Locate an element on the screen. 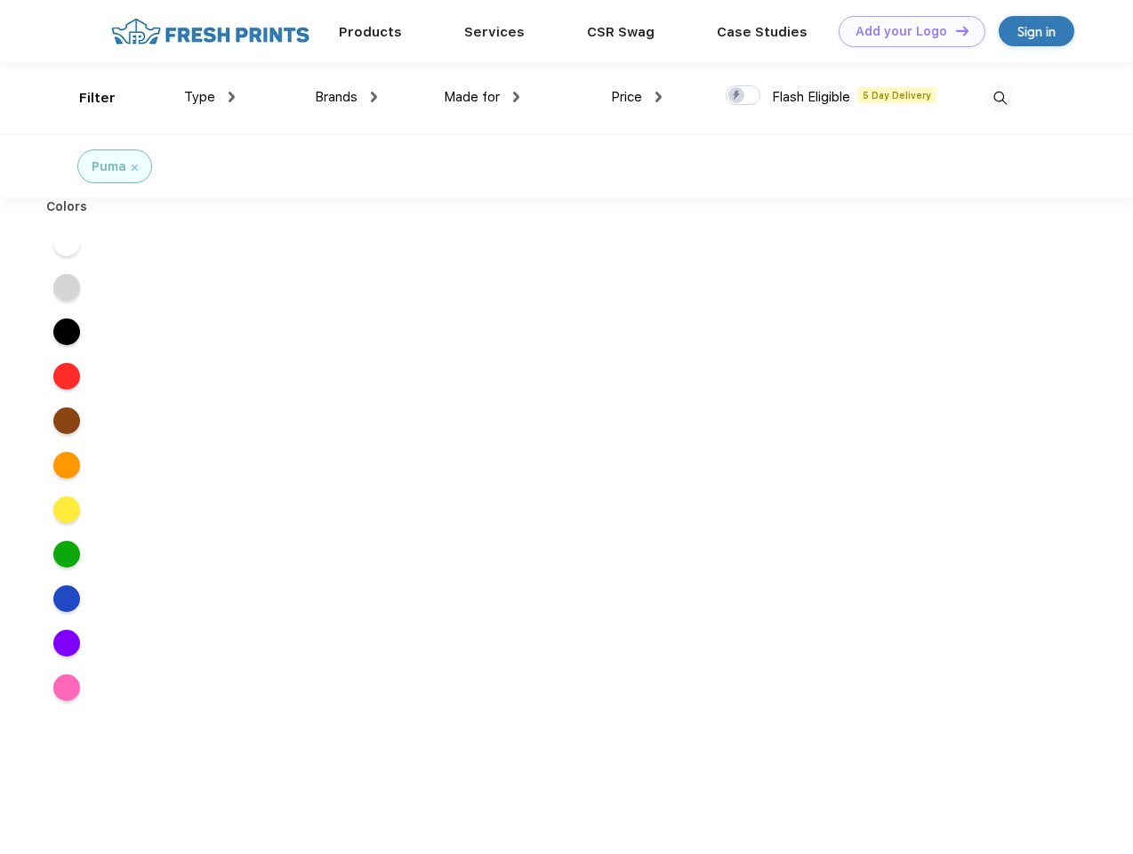 This screenshot has width=1133, height=854. div: Sign in is located at coordinates (1036, 31).